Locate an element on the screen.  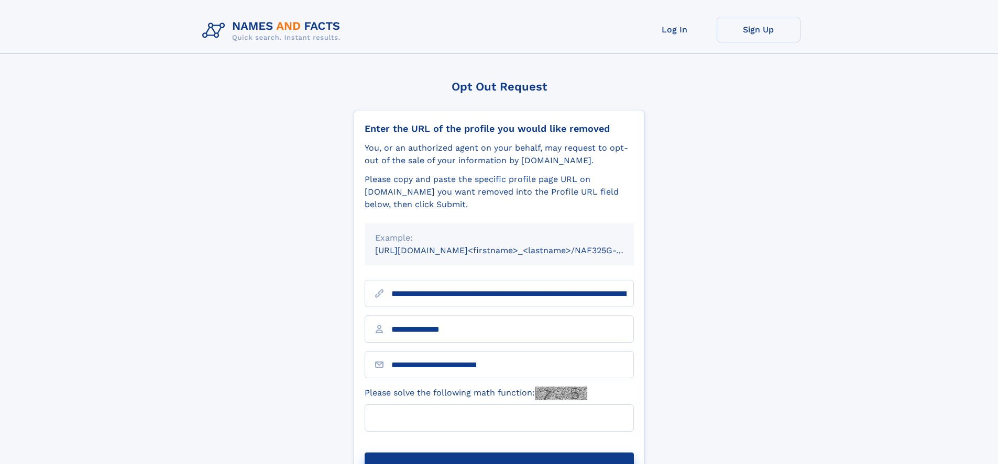
a: Log In is located at coordinates (674, 29).